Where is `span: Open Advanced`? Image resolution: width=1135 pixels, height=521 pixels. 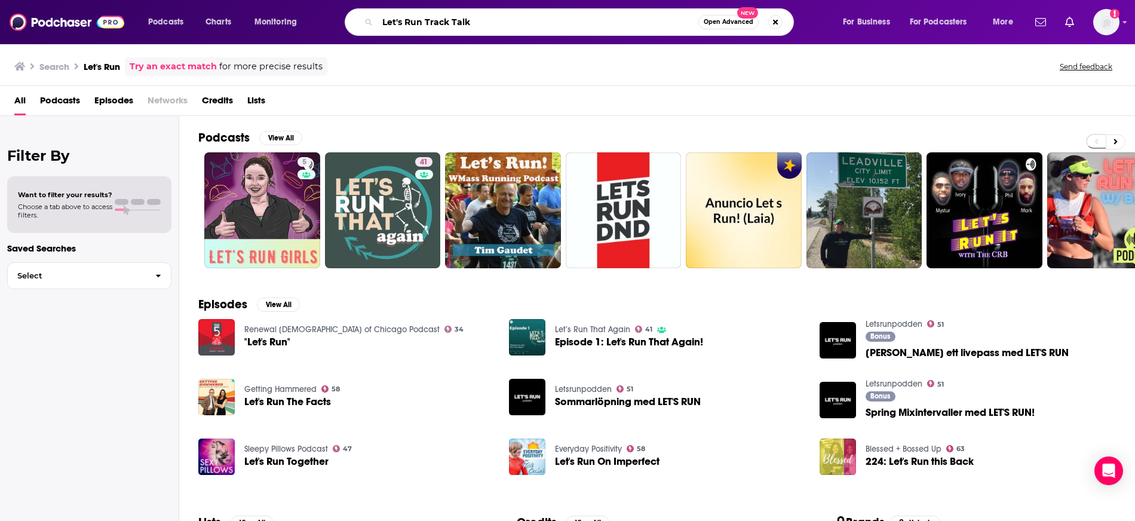 span: Open Advanced is located at coordinates (728, 22).